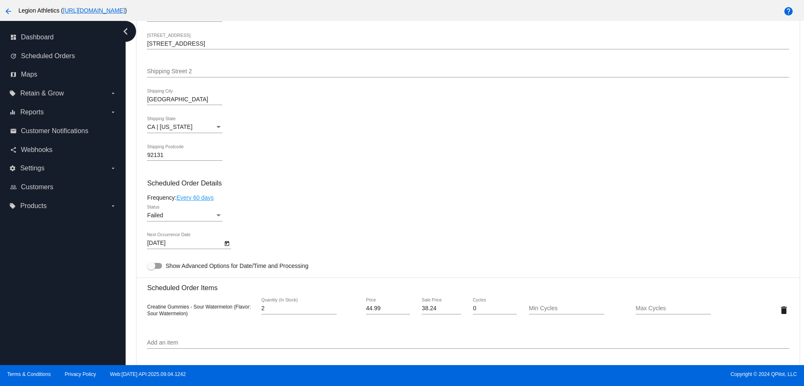 The image size is (804, 386). I want to click on span: Retain & Grow, so click(42, 93).